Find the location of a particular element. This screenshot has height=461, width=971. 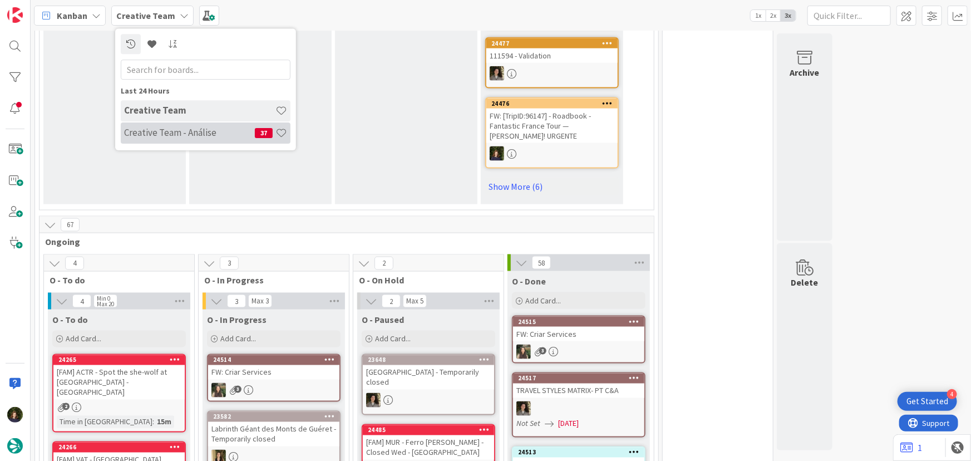

div: 24514FW: Criar Services is located at coordinates (274, 367).